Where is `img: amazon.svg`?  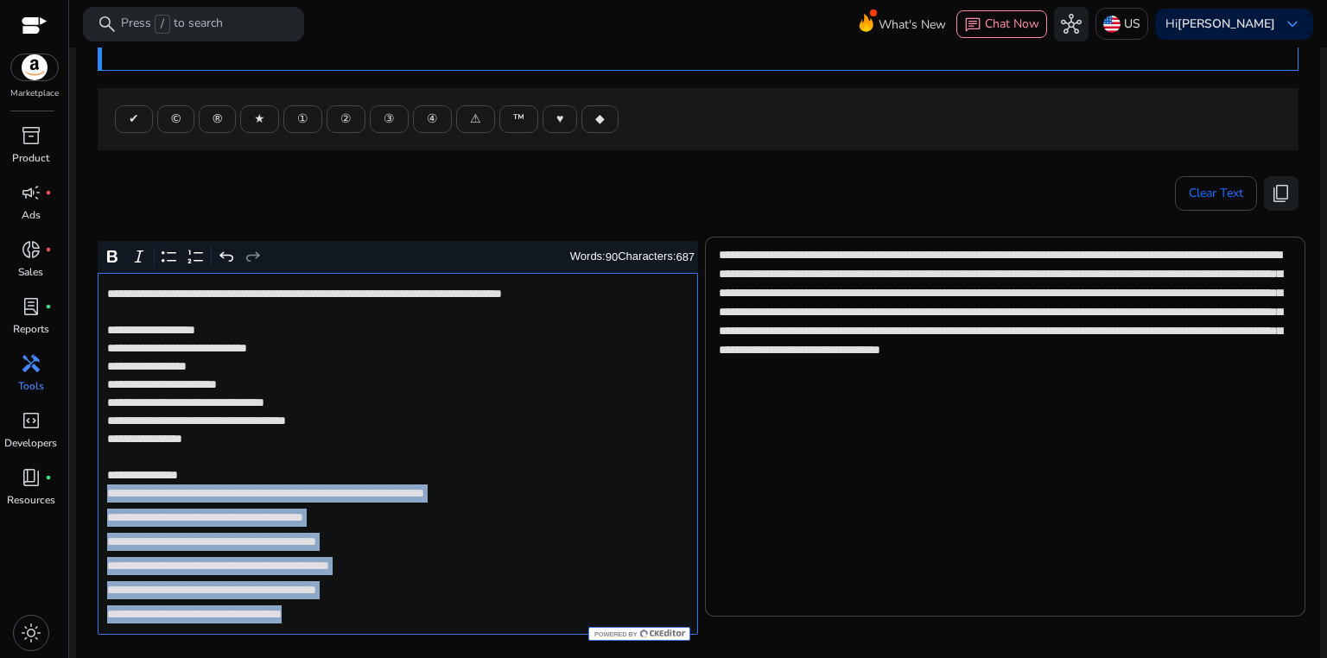
img: amazon.svg is located at coordinates (35, 67).